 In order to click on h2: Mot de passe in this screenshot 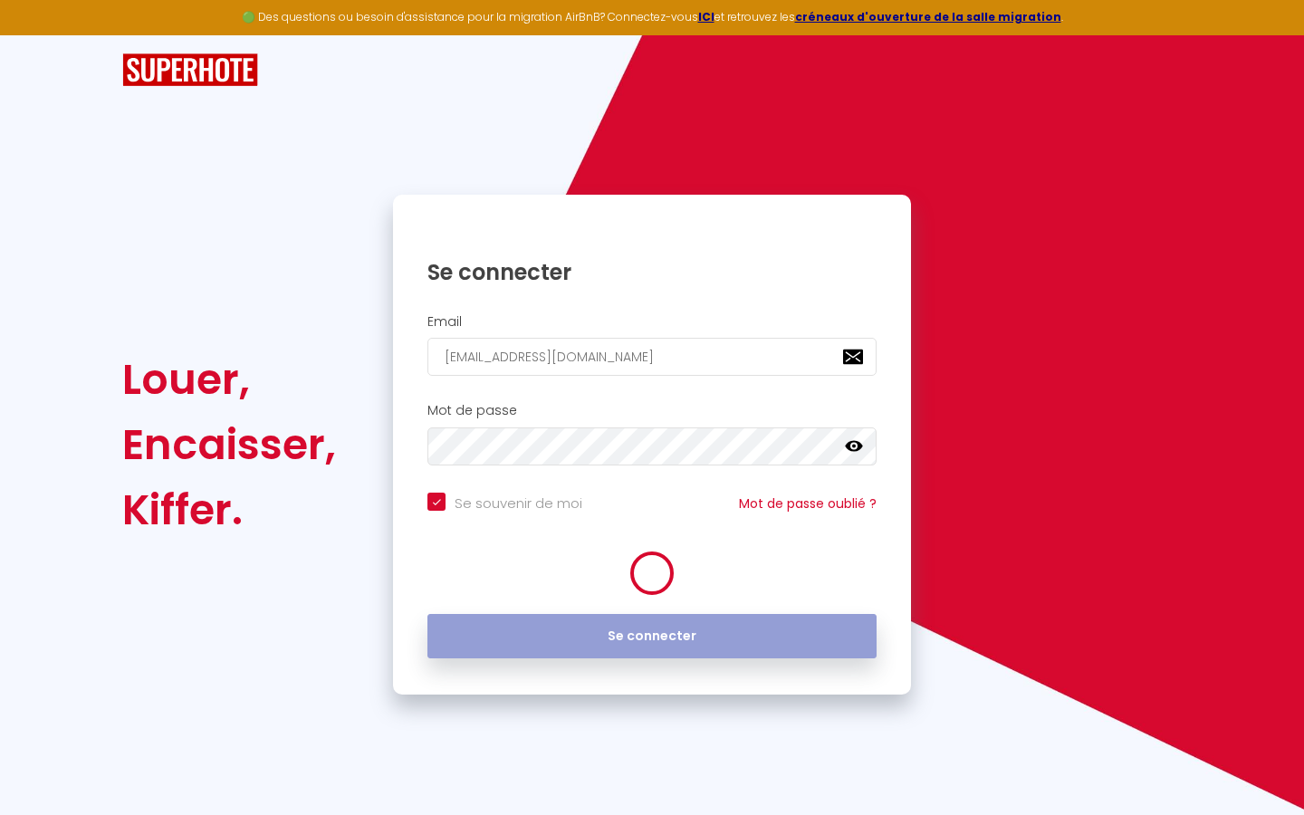, I will do `click(652, 410)`.